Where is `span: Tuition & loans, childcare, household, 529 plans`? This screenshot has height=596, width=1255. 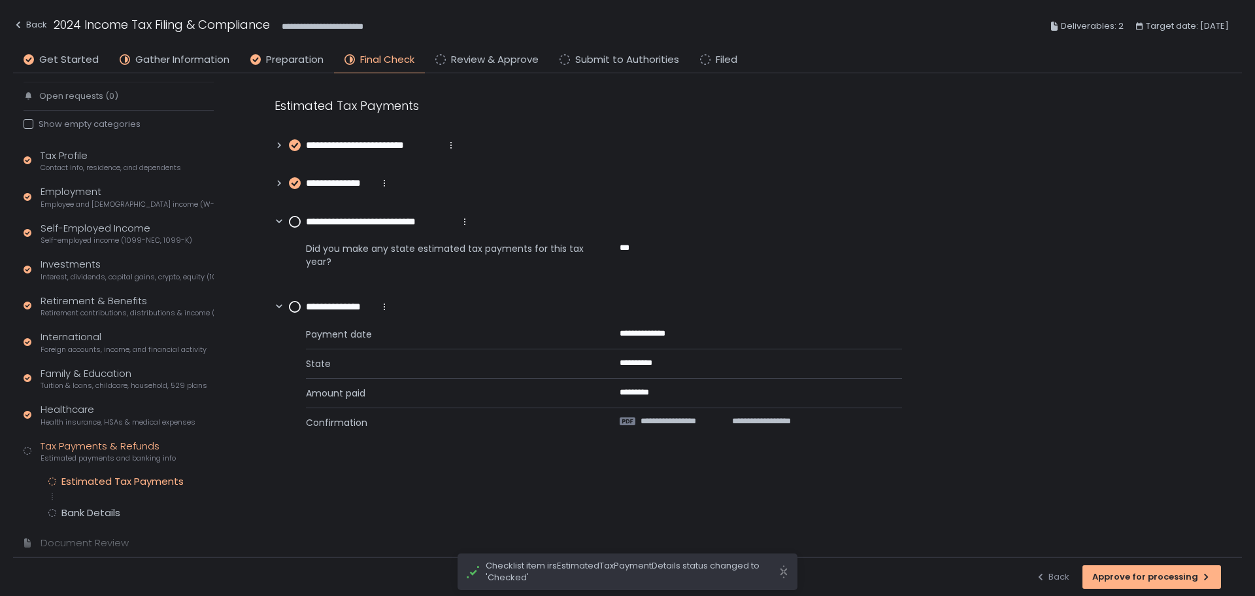
span: Tuition & loans, childcare, household, 529 plans is located at coordinates (124, 385).